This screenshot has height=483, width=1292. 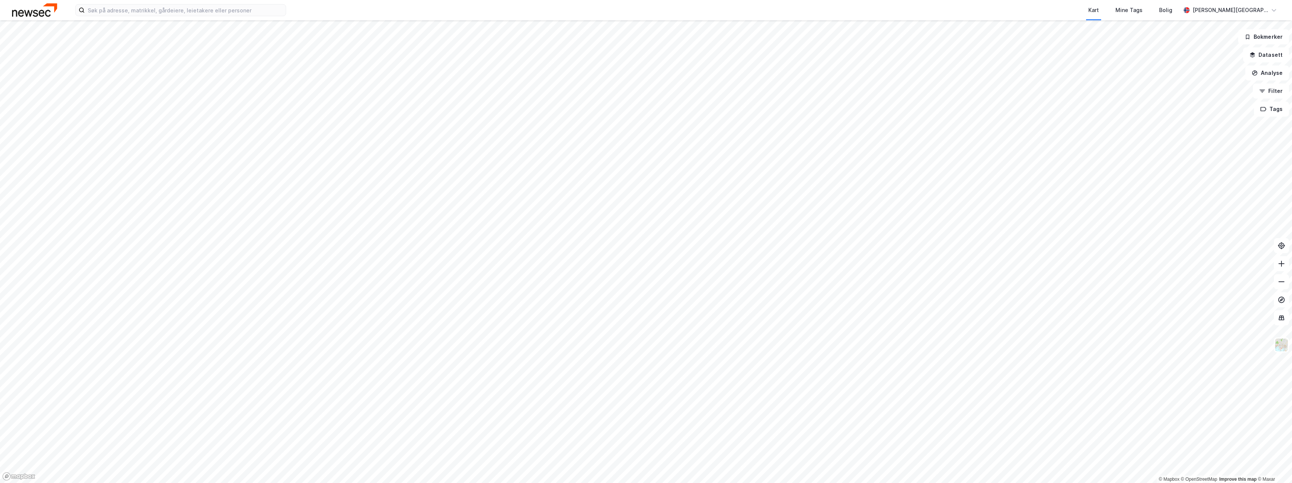 I want to click on div: Kart, so click(x=1094, y=10).